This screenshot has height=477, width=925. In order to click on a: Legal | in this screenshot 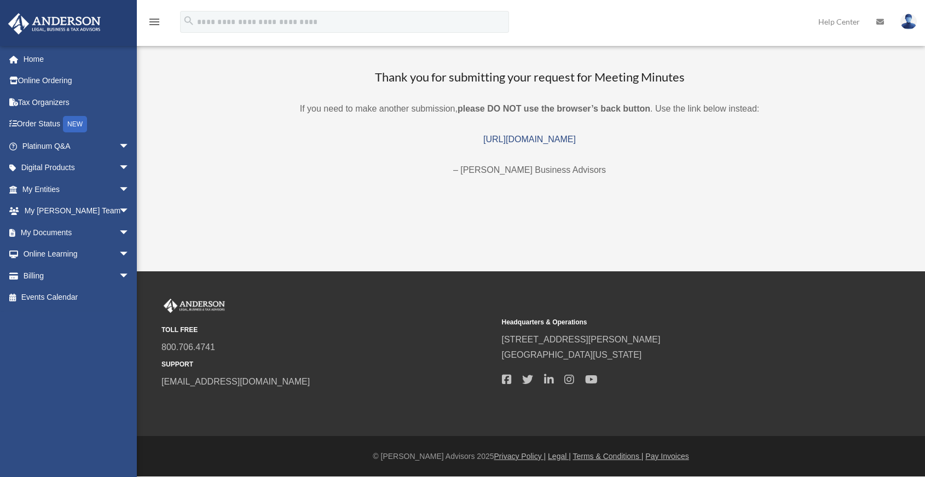, I will do `click(560, 457)`.